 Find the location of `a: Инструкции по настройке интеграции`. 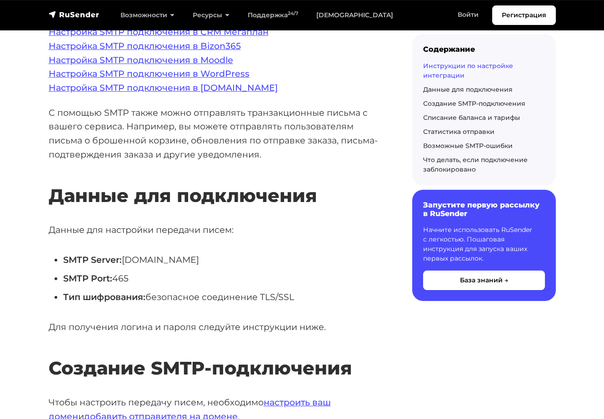

a: Инструкции по настройке интеграции is located at coordinates (468, 70).